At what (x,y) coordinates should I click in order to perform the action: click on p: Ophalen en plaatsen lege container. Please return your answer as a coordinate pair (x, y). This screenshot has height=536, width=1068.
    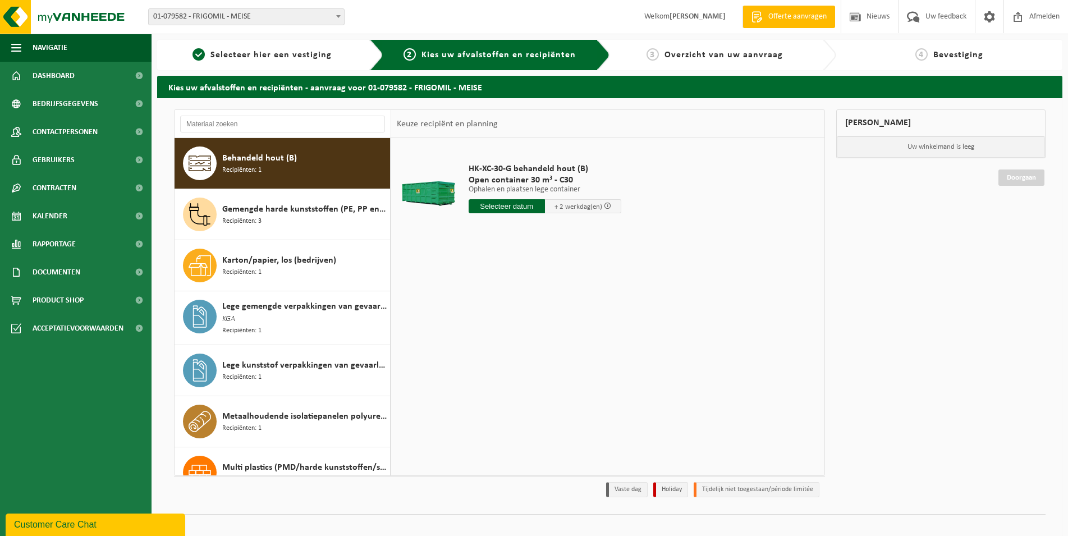
    Looking at the image, I should click on (545, 190).